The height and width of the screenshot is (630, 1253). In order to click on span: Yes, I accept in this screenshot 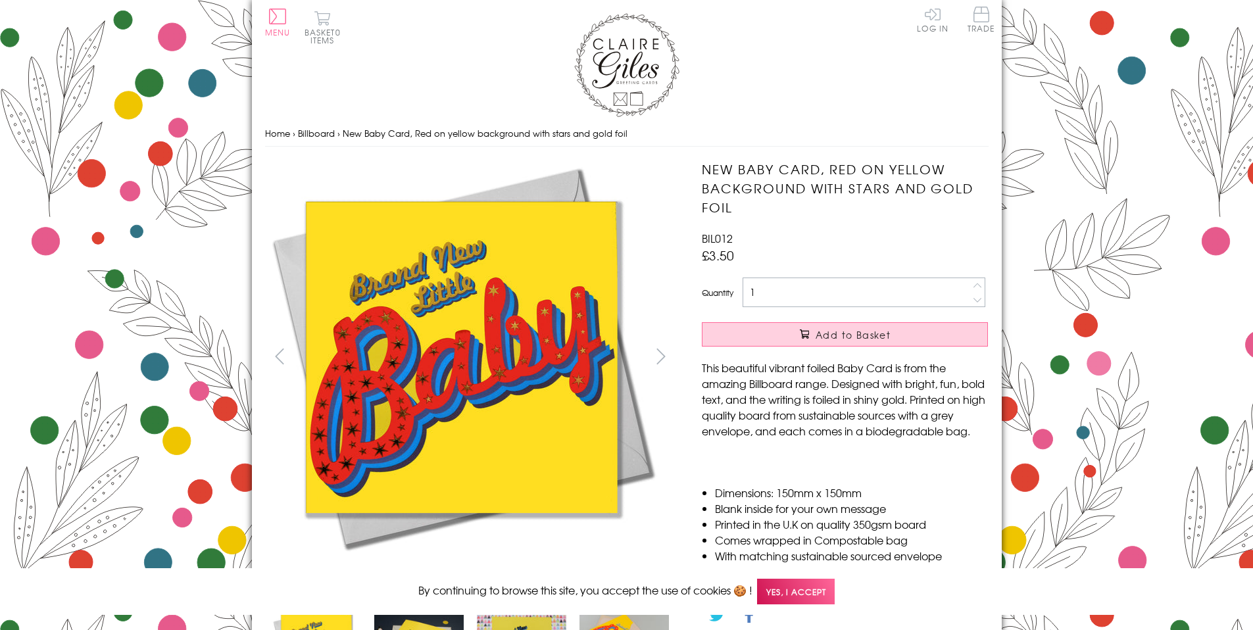, I will do `click(796, 592)`.